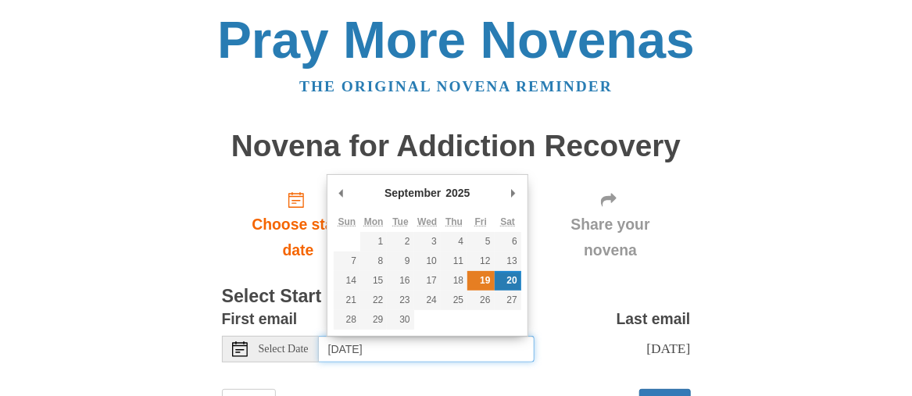 The width and height of the screenshot is (912, 396). I want to click on div: 2025, so click(457, 193).